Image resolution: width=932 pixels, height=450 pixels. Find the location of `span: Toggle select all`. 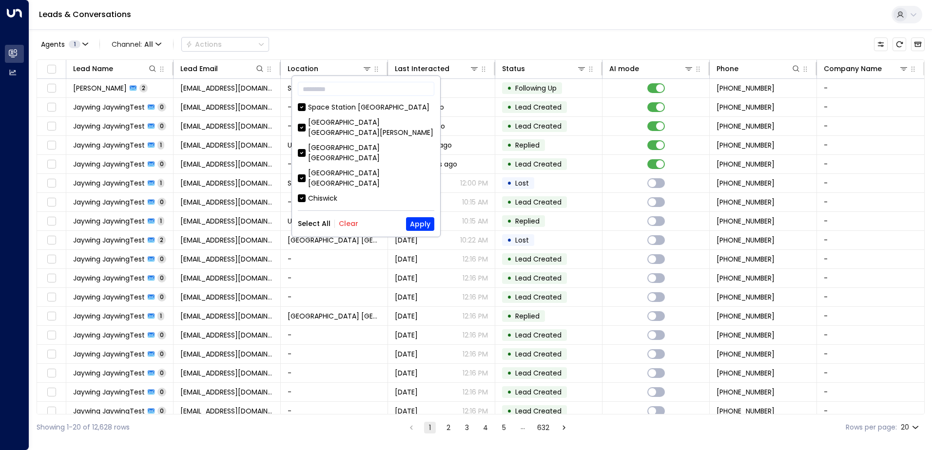

span: Toggle select all is located at coordinates (51, 69).